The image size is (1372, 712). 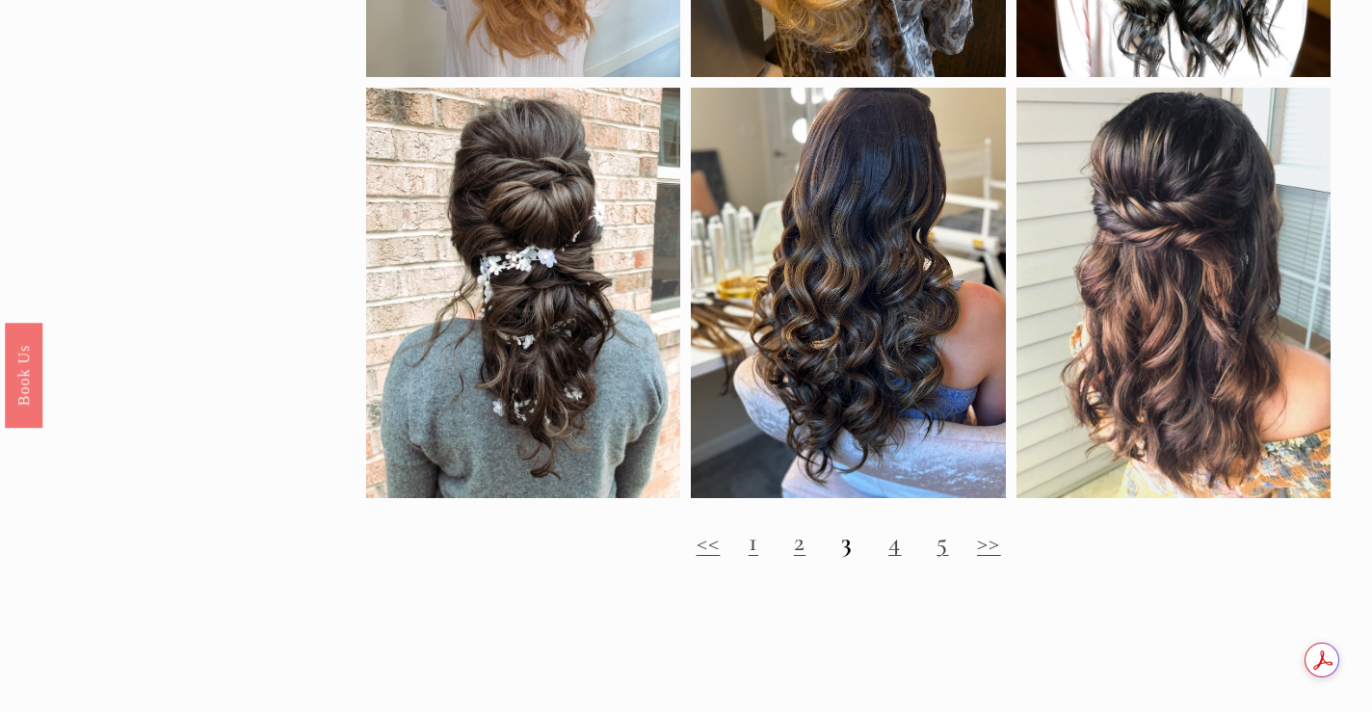 What do you see at coordinates (754, 542) in the screenshot?
I see `a: 1` at bounding box center [754, 542].